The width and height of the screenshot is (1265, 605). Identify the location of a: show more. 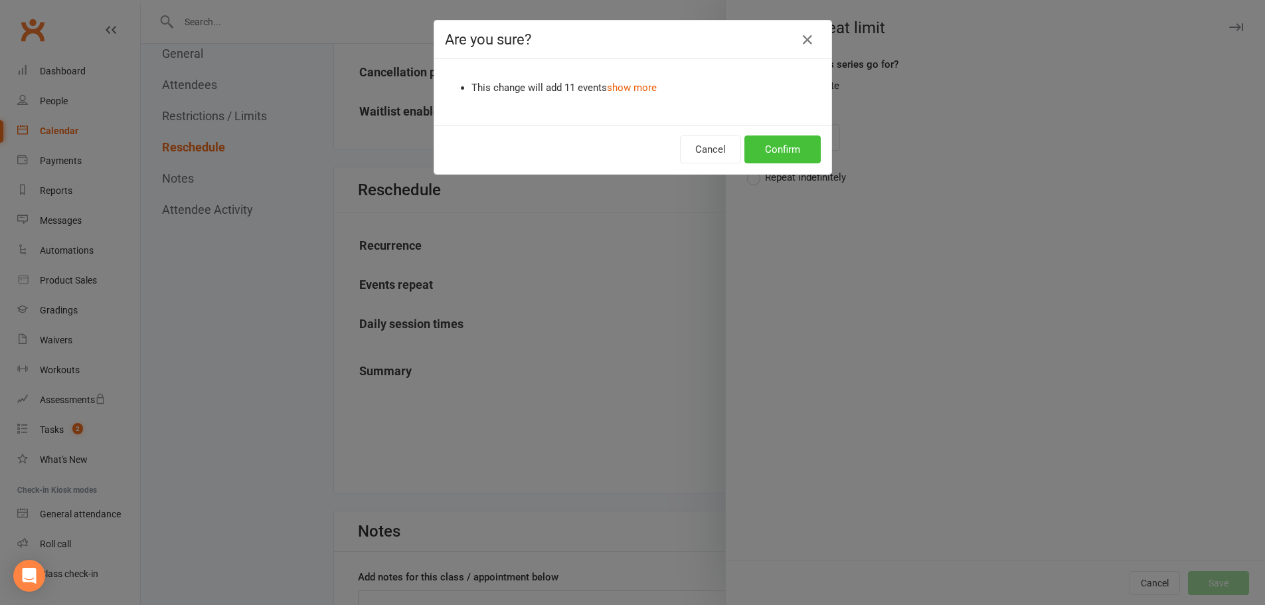
(631, 88).